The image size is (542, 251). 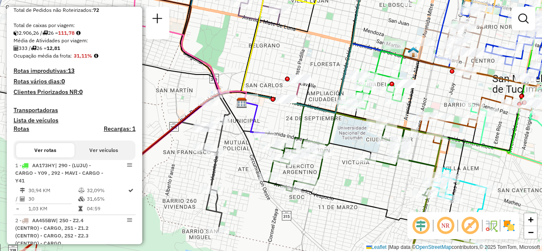 What do you see at coordinates (53, 48) in the screenshot?
I see `strong: 12,81` at bounding box center [53, 48].